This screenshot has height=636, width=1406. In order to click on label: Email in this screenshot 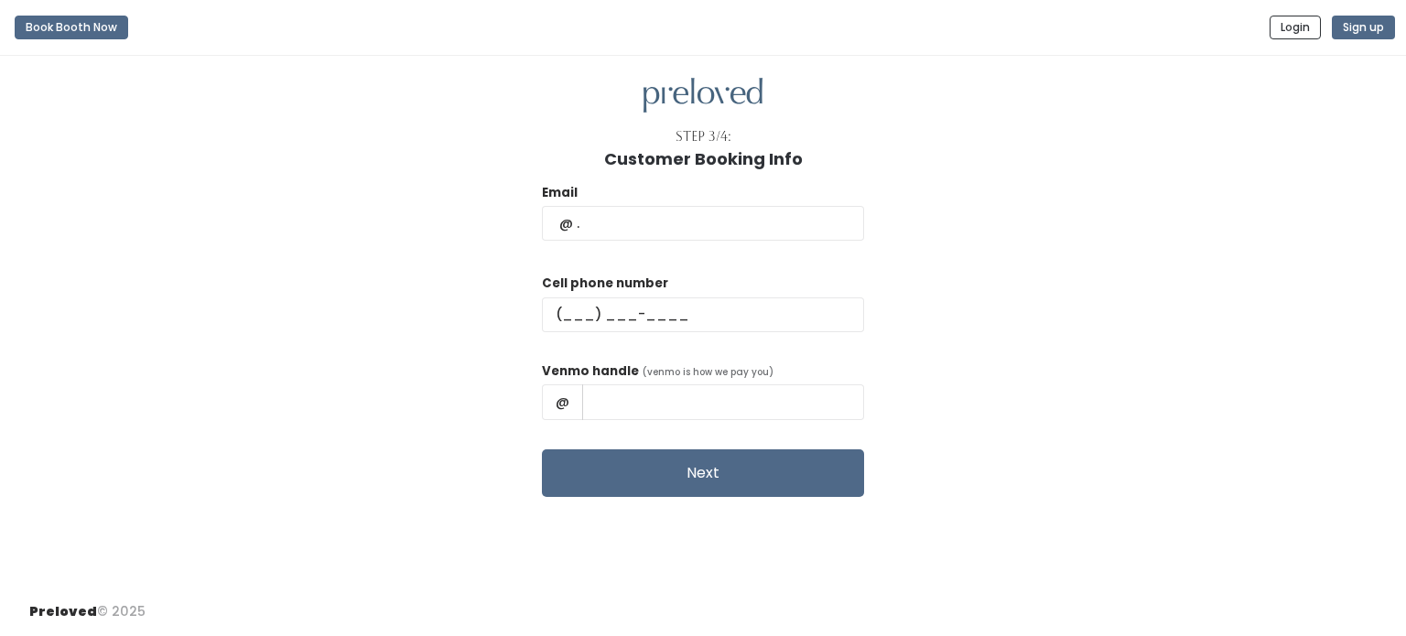, I will do `click(559, 193)`.